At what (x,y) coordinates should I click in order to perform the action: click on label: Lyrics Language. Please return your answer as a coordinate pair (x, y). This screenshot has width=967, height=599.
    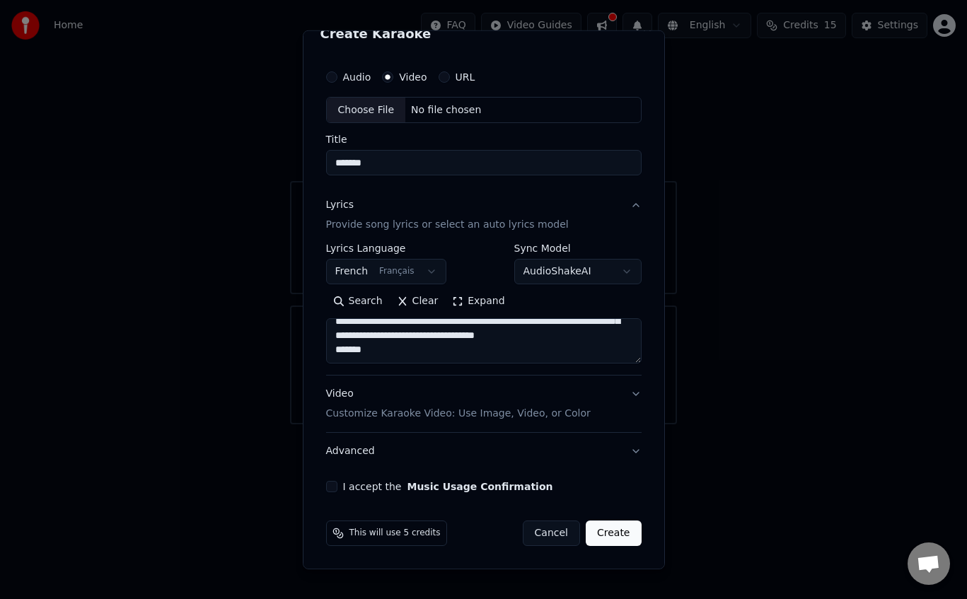
    Looking at the image, I should click on (386, 248).